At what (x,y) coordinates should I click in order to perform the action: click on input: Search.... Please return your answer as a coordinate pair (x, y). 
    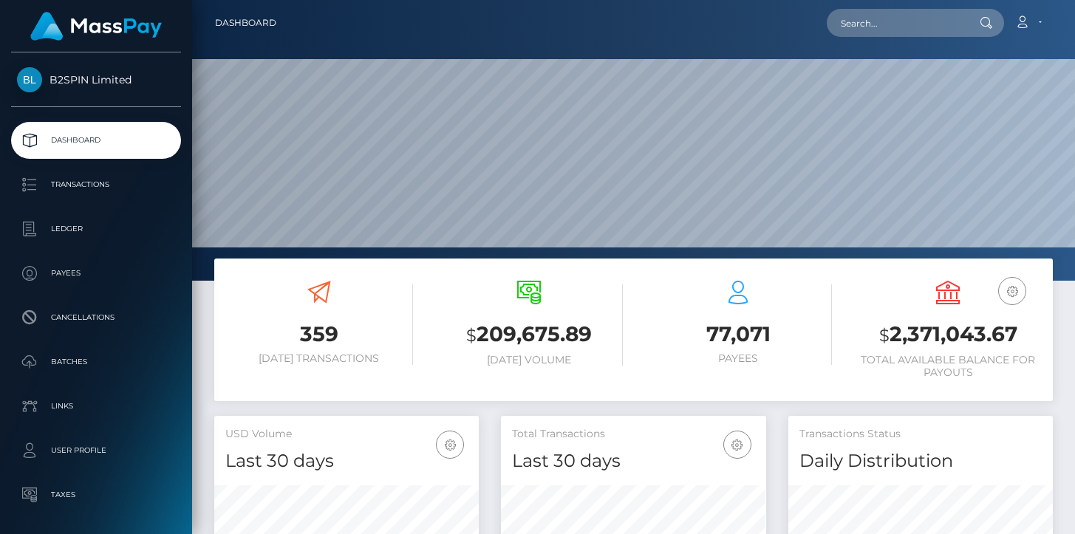
    Looking at the image, I should click on (896, 23).